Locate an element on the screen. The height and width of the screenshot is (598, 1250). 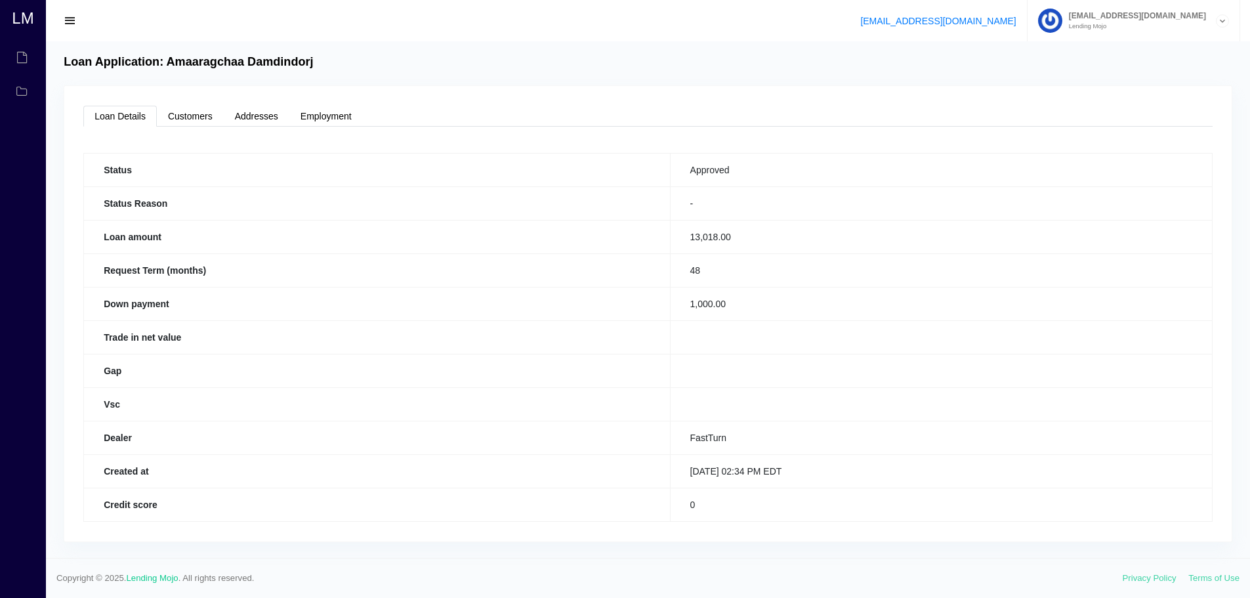
th: Status Reason is located at coordinates (377, 203).